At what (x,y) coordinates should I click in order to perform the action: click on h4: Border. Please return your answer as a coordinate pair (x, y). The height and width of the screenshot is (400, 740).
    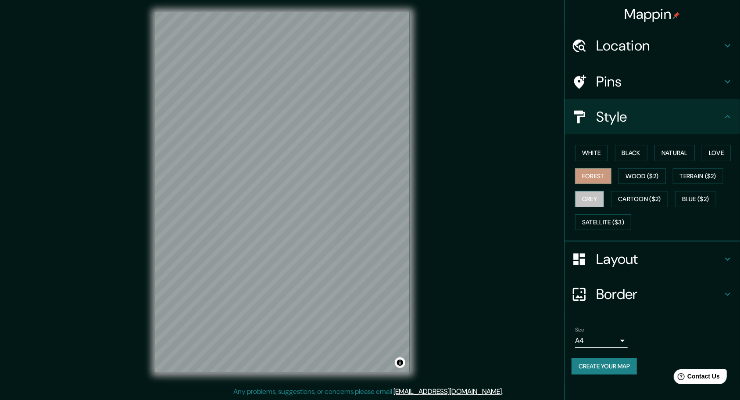
    Looking at the image, I should click on (660, 294).